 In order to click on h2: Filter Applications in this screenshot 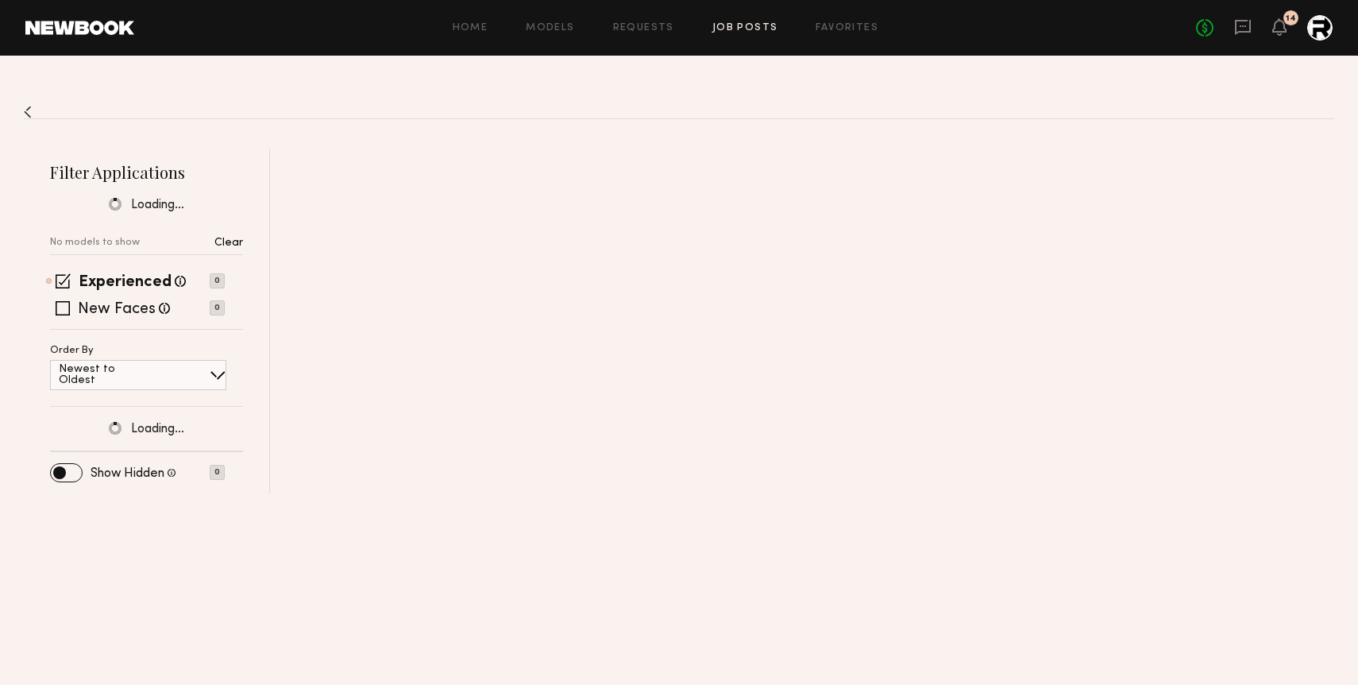, I will do `click(146, 172)`.